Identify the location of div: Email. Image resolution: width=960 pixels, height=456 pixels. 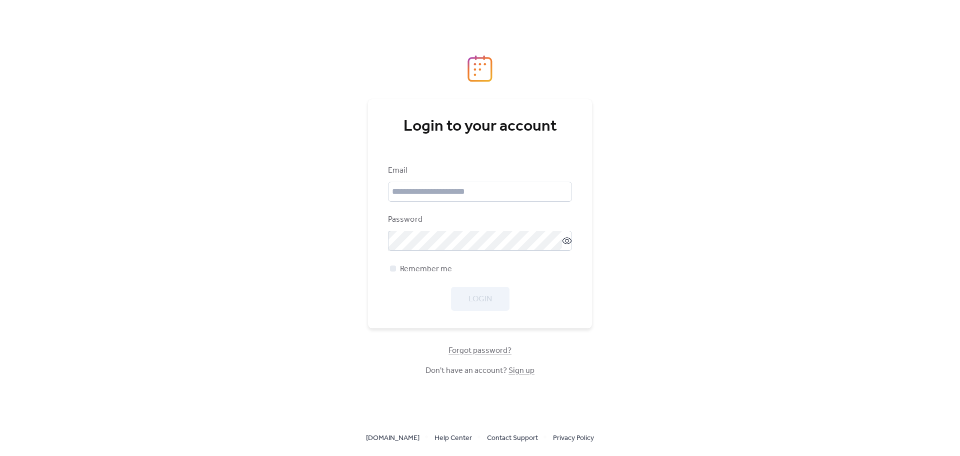
(479, 171).